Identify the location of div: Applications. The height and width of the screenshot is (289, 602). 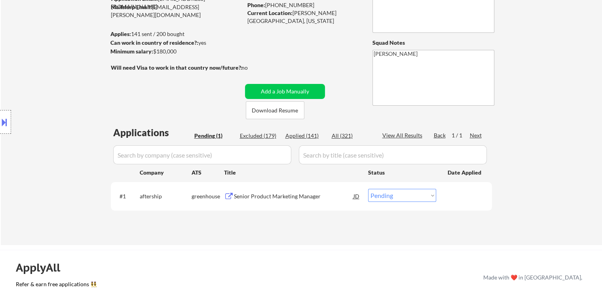
(152, 133).